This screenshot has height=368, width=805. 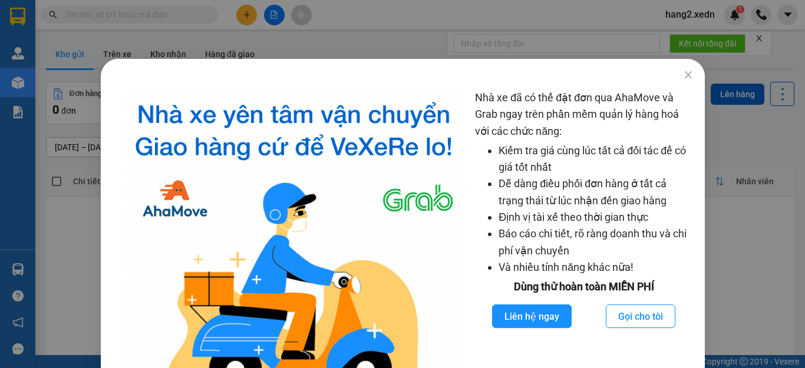 What do you see at coordinates (595, 267) in the screenshot?
I see `li: Và nhiều tính năng khác nữa!` at bounding box center [595, 267].